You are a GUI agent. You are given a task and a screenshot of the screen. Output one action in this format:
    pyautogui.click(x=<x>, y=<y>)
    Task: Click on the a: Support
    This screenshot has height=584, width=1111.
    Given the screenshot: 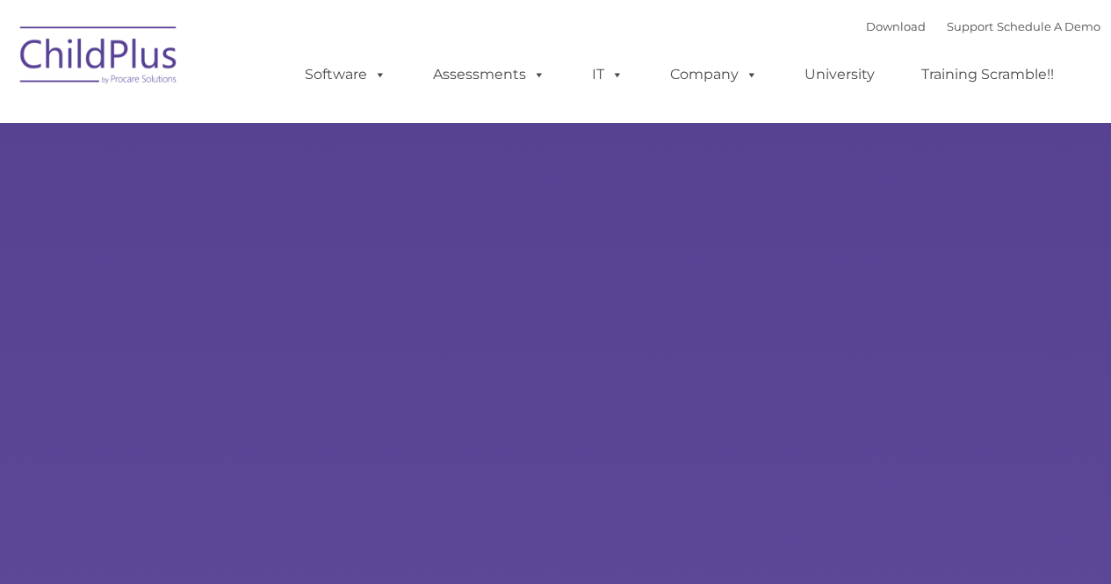 What is the action you would take?
    pyautogui.click(x=969, y=26)
    